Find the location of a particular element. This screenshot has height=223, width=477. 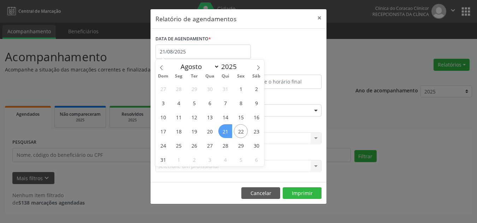

span: Agosto 1, 2025 is located at coordinates (241, 88).